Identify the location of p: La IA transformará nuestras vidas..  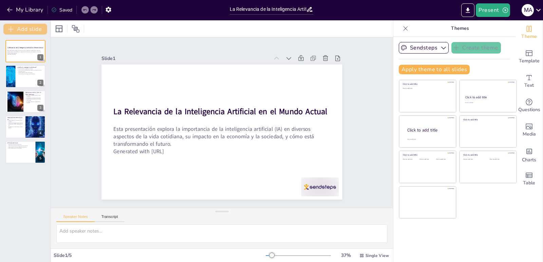
(20, 148).